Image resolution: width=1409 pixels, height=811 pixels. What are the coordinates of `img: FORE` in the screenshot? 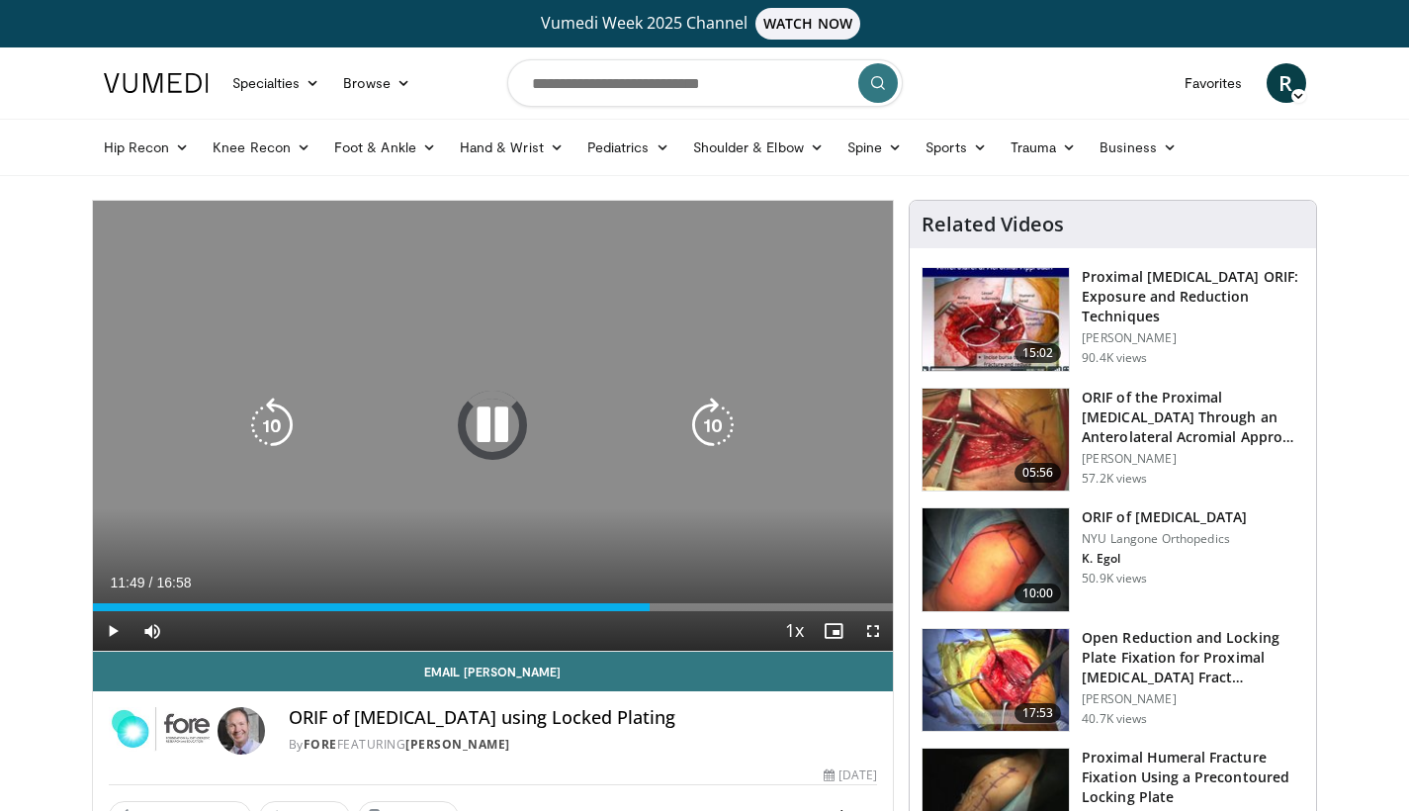 It's located at (159, 731).